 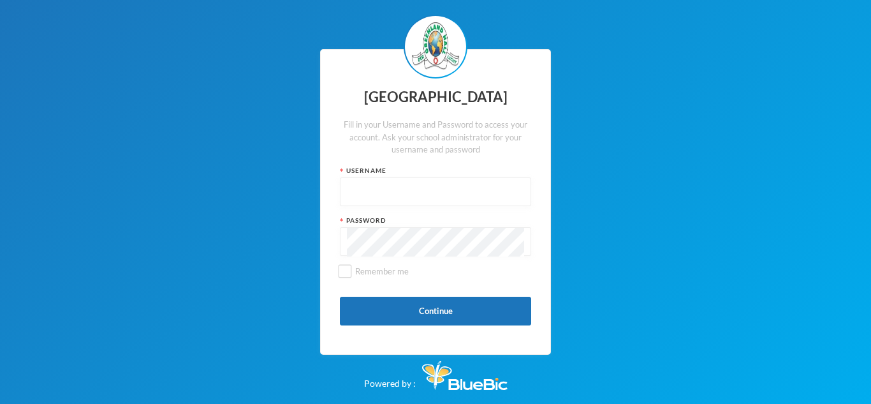 I want to click on img: Bluebic, so click(x=465, y=375).